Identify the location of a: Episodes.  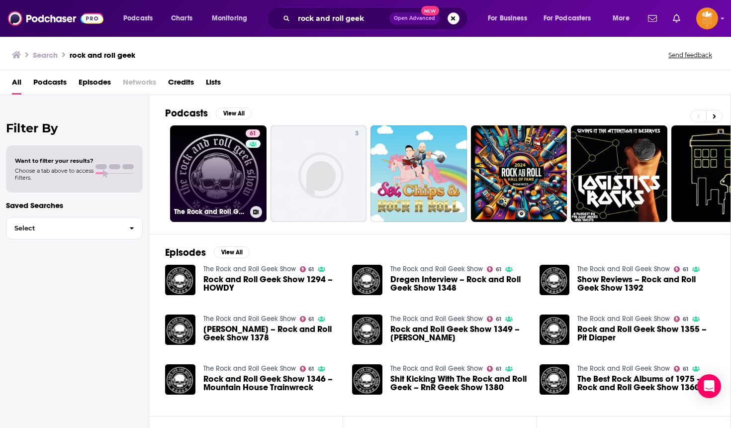
(95, 84).